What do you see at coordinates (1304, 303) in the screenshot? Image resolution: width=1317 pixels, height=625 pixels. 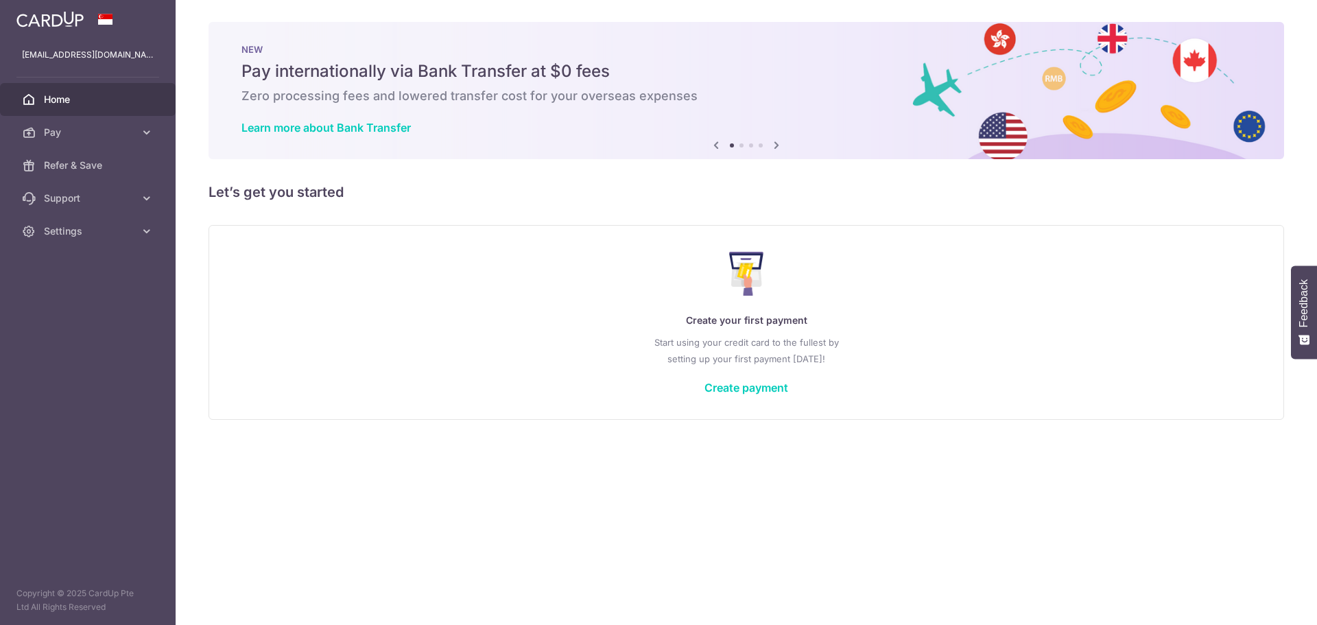 I see `span: Feedback` at bounding box center [1304, 303].